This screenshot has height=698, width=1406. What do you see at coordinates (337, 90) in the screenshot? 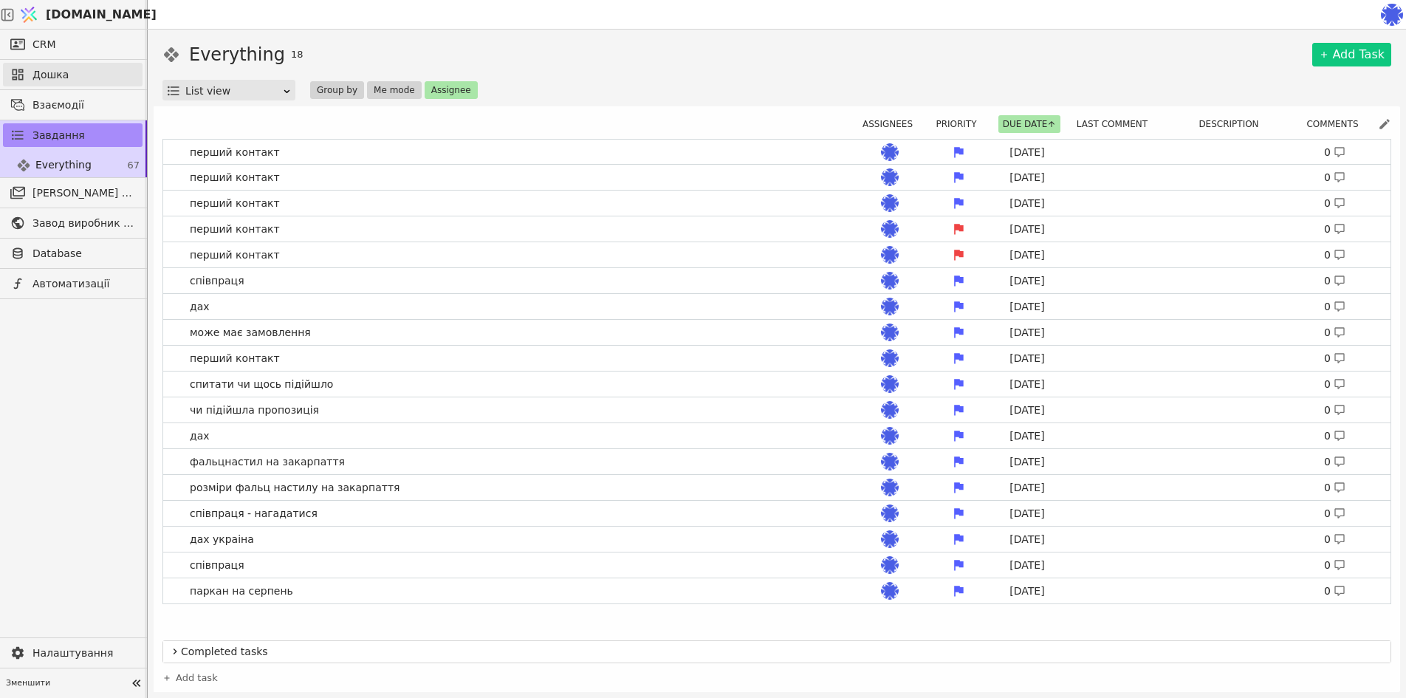
I see `button: Group by` at bounding box center [337, 90].